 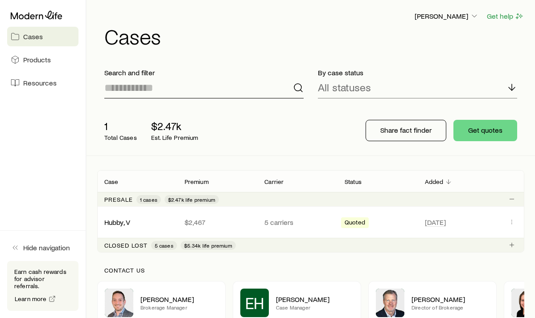 What do you see at coordinates (111, 182) in the screenshot?
I see `p: Case` at bounding box center [111, 182].